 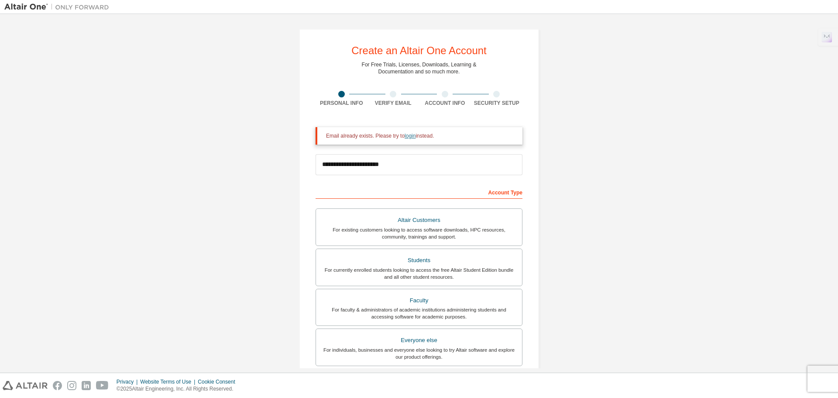 What do you see at coordinates (342, 103) in the screenshot?
I see `div: Personal Info` at bounding box center [342, 103].